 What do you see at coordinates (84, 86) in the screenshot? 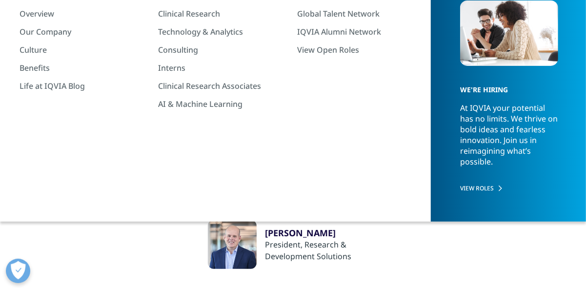
I see `a: Life at IQVIA Blog` at bounding box center [84, 86].